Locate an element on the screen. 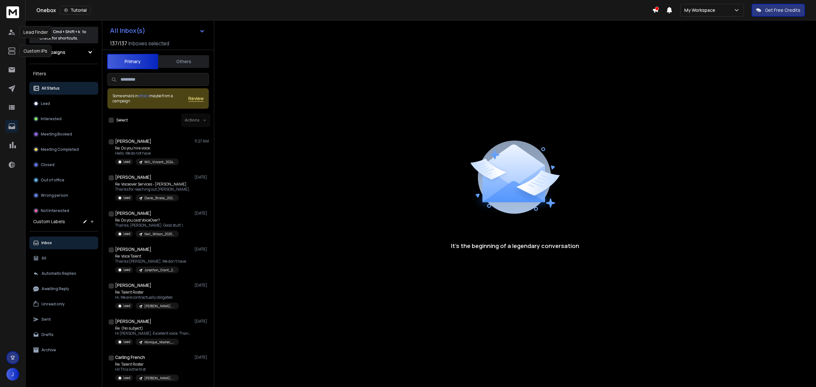 Image resolution: width=816 pixels, height=387 pixels. button: Out of office is located at coordinates (64, 180).